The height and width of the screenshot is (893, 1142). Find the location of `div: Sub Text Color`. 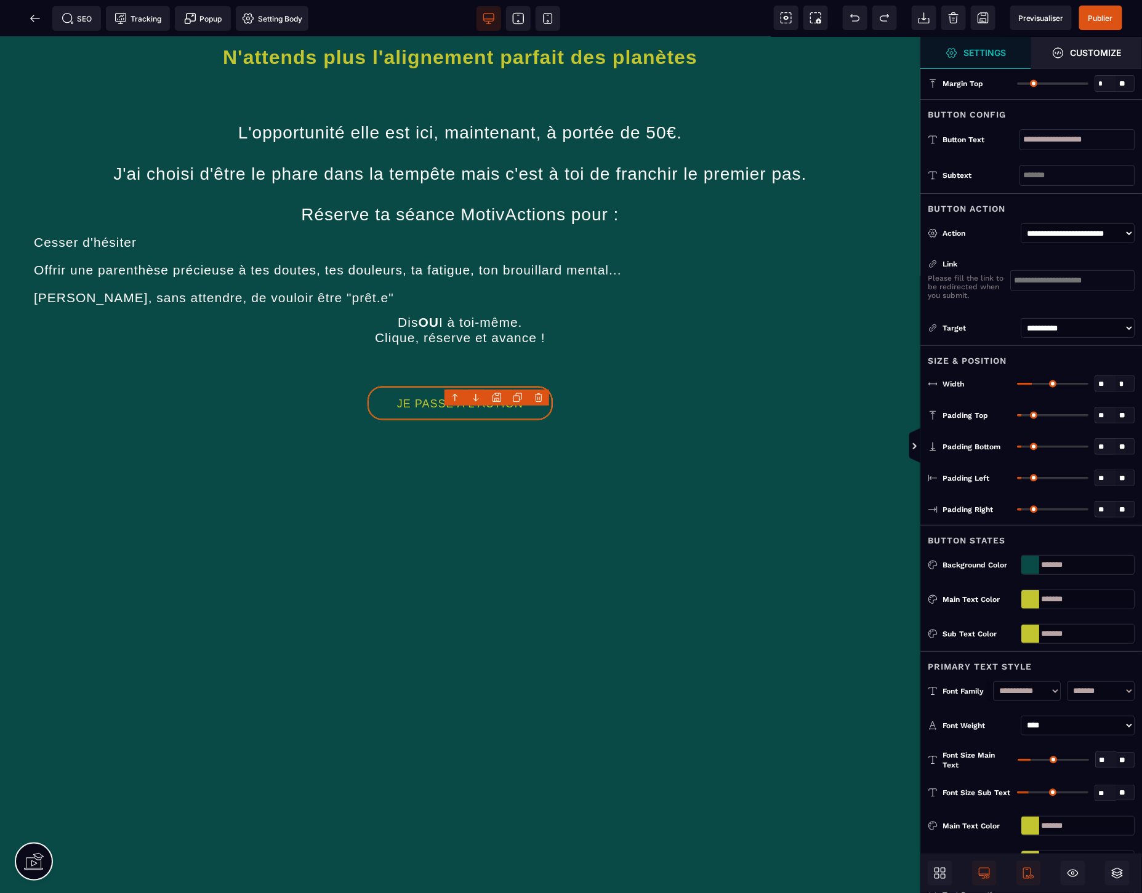

div: Sub Text Color is located at coordinates (979, 634).